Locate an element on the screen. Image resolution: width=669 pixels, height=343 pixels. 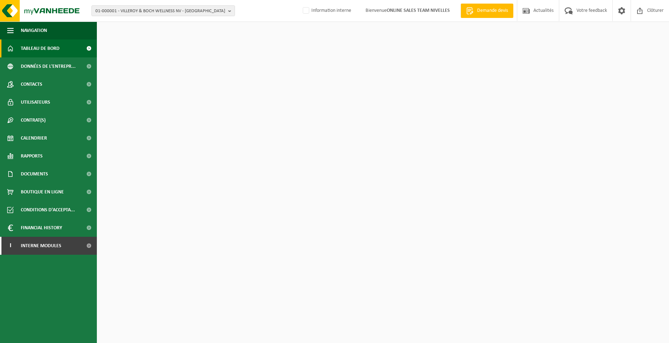
span: Contacts is located at coordinates (32, 84).